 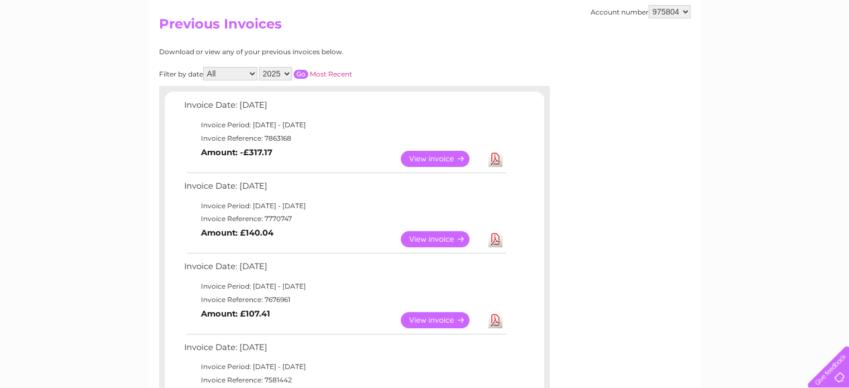 What do you see at coordinates (825, 51) in the screenshot?
I see `a: Log out` at bounding box center [825, 51].